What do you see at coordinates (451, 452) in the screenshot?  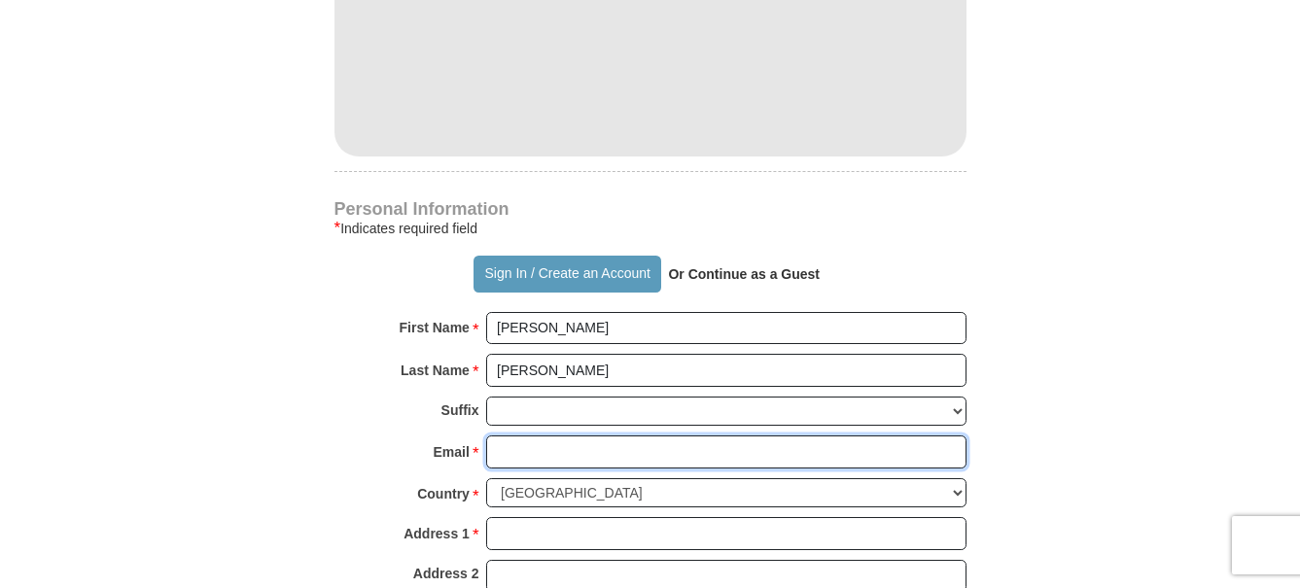 I see `strong: Email` at bounding box center [451, 452].